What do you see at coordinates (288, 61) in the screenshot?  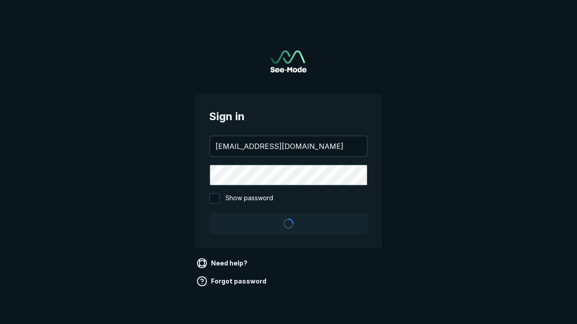 I see `img: See-Mode Logo` at bounding box center [288, 61].